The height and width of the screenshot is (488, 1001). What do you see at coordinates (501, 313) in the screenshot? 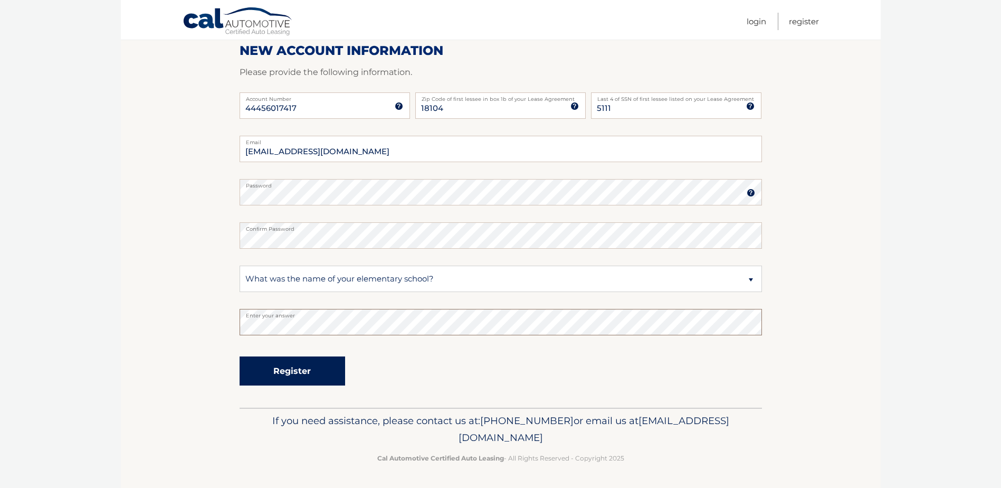
I see `label: Enter your answer` at bounding box center [501, 313].